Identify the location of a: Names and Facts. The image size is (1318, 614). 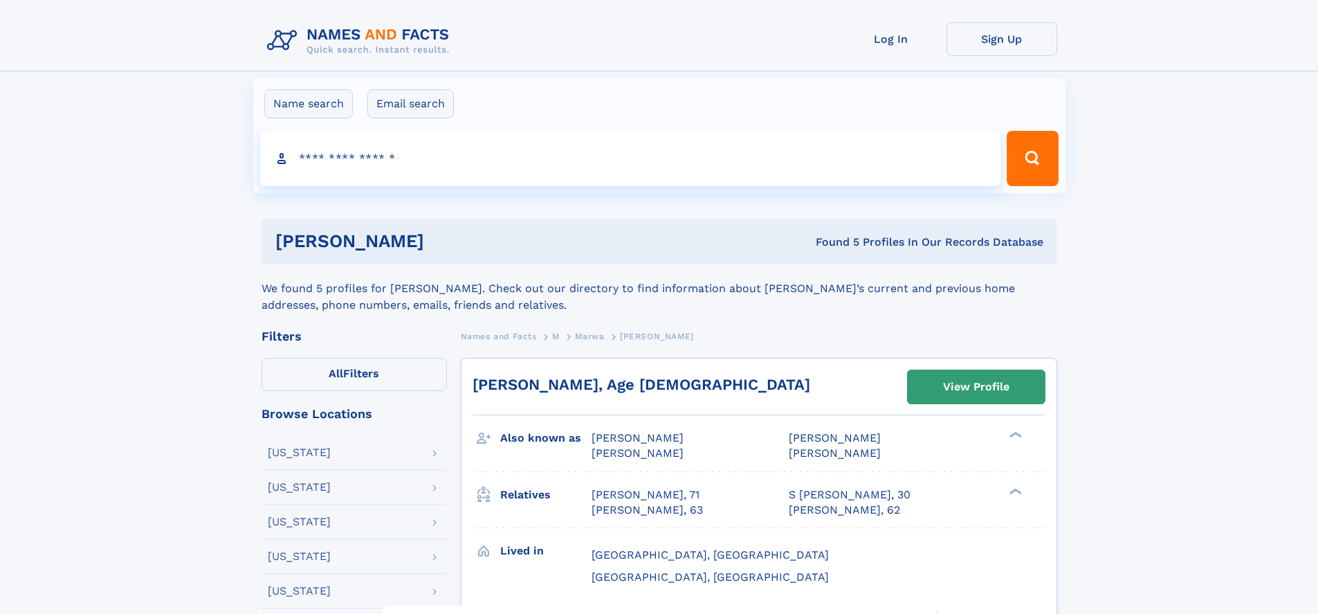
(499, 336).